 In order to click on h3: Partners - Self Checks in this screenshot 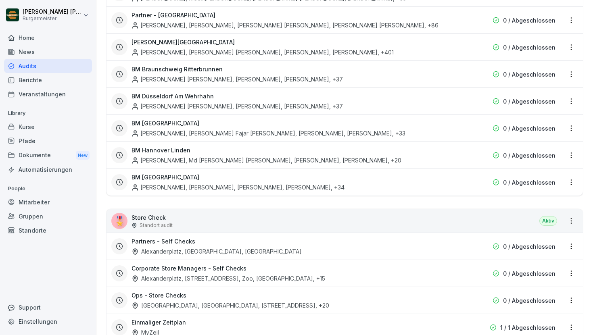, I will do `click(163, 241)`.